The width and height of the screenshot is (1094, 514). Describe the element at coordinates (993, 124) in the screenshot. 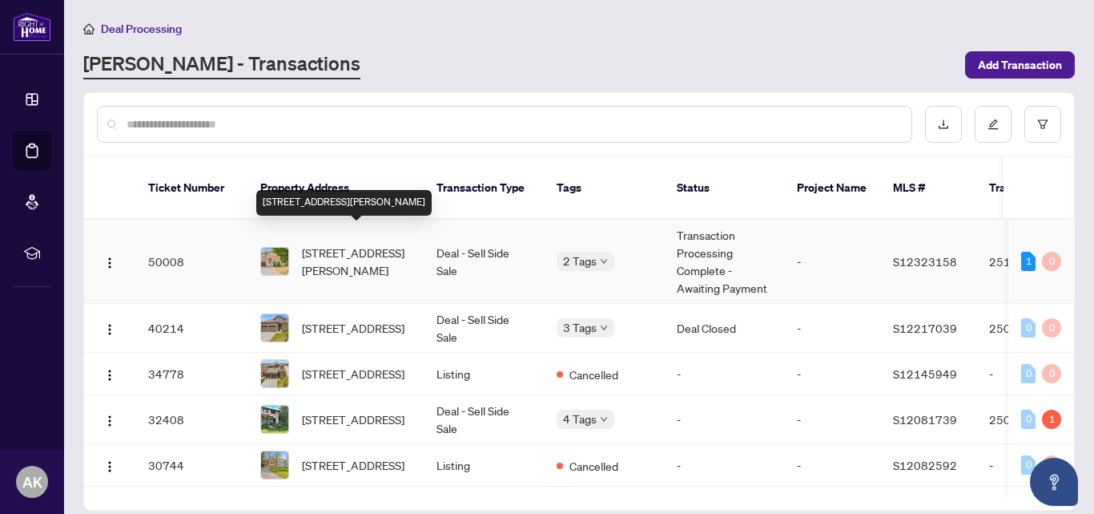

I see `button: edit` at that location.